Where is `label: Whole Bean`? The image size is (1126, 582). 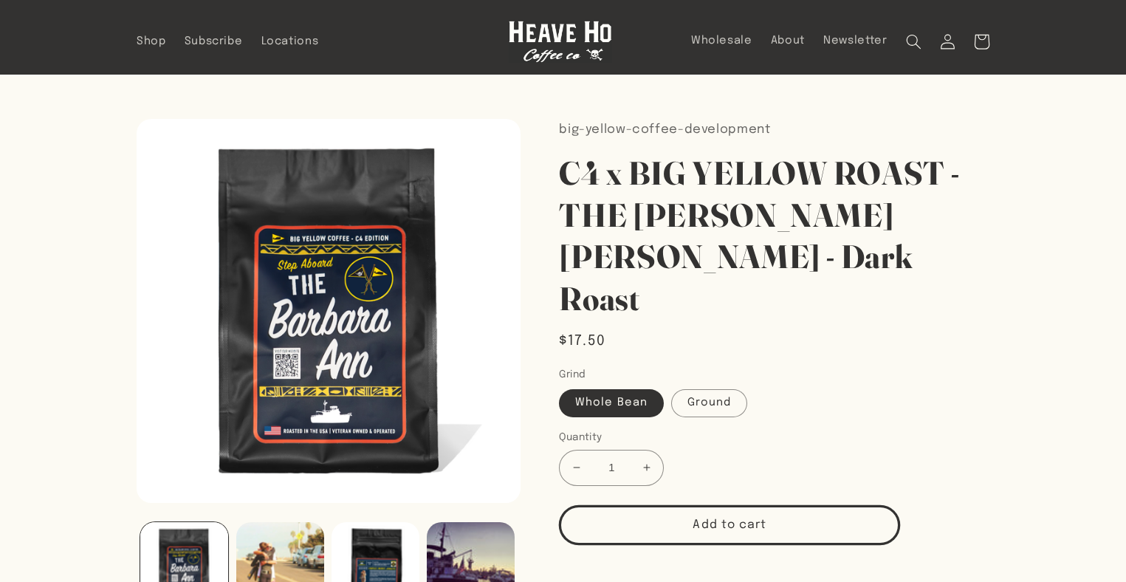 label: Whole Bean is located at coordinates (611, 403).